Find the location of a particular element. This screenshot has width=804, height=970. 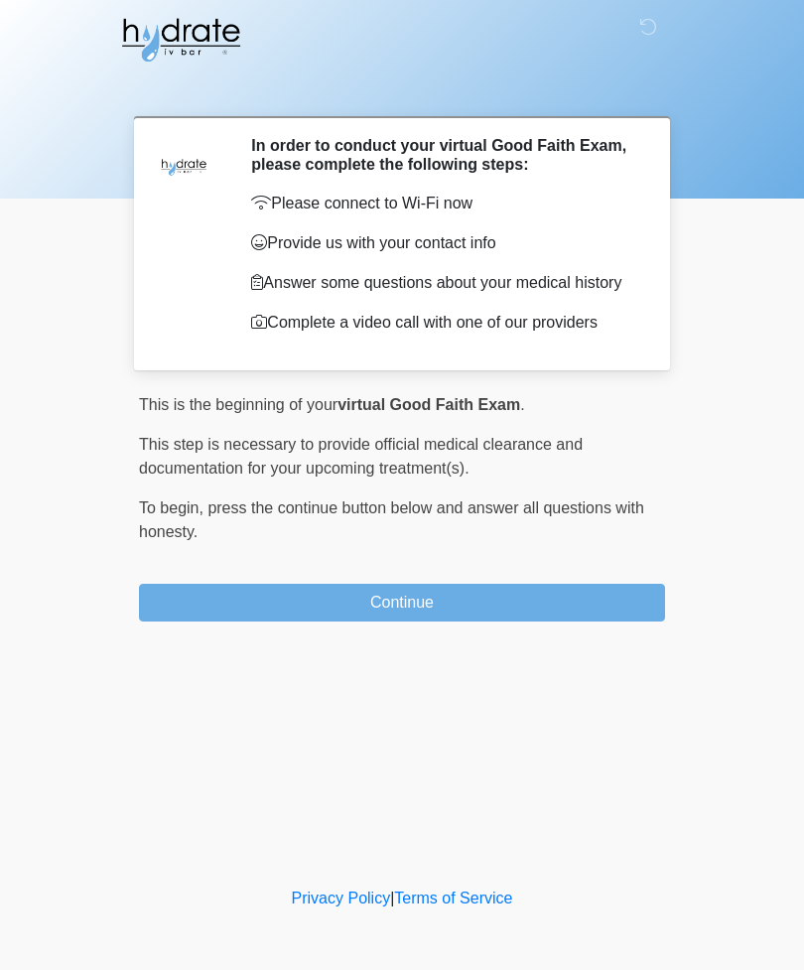

h2: In order to conduct your virtual Good Faith Exam, please complete the following steps: is located at coordinates (443, 155).